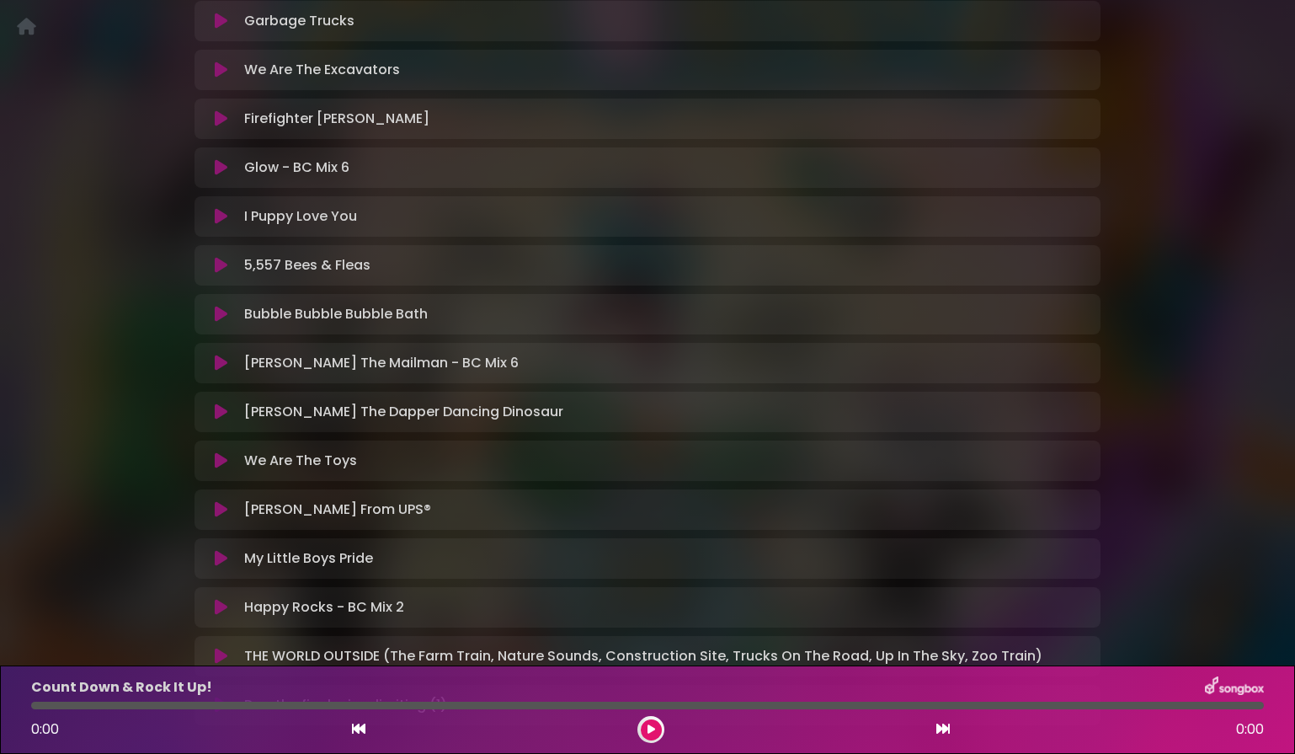  I want to click on p: Happy Rocks - BC Mix 2, so click(324, 607).